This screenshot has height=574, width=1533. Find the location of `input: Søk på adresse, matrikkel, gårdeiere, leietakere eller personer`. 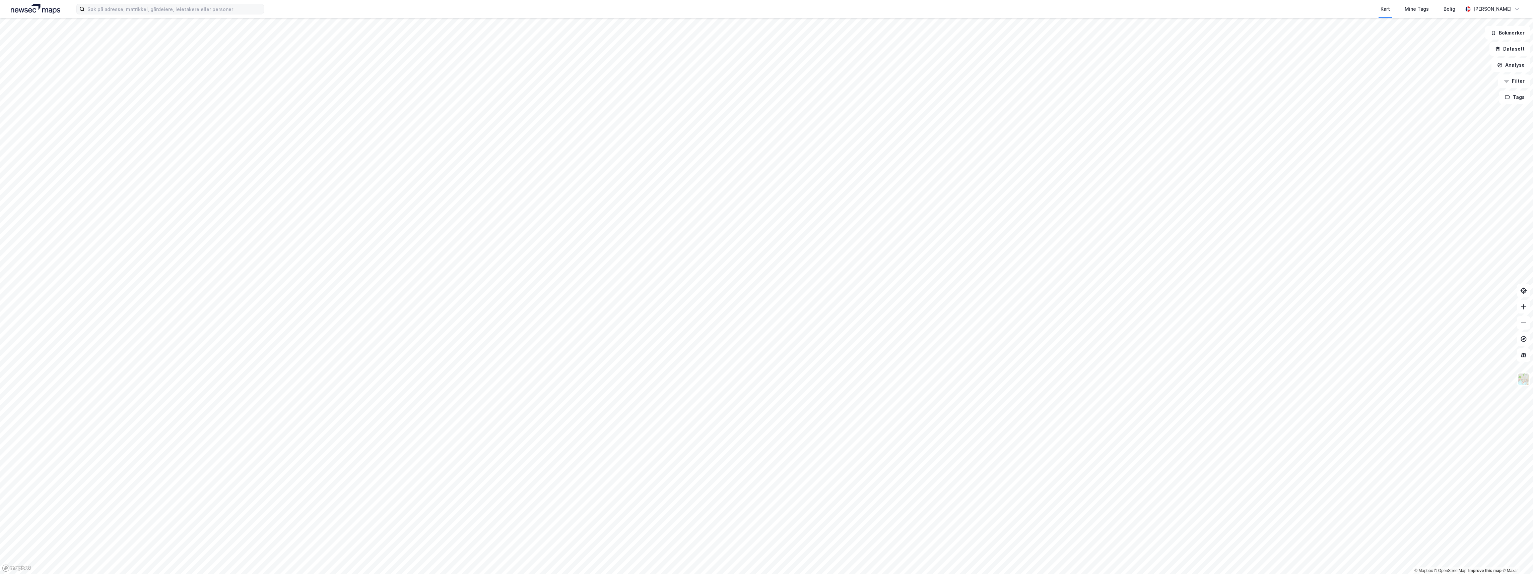

input: Søk på adresse, matrikkel, gårdeiere, leietakere eller personer is located at coordinates (174, 9).